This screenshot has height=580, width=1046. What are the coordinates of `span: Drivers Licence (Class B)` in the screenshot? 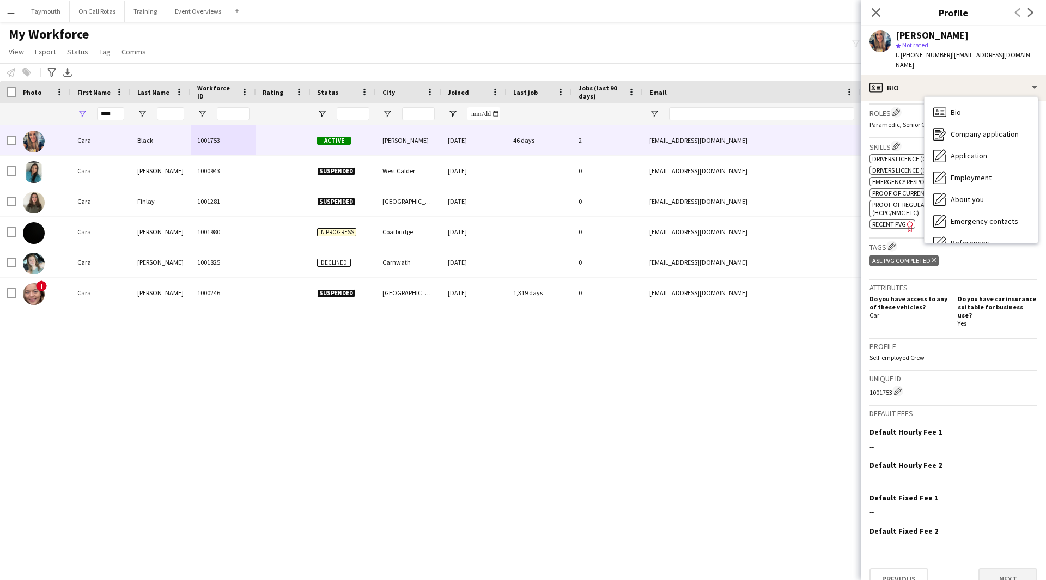 It's located at (909, 170).